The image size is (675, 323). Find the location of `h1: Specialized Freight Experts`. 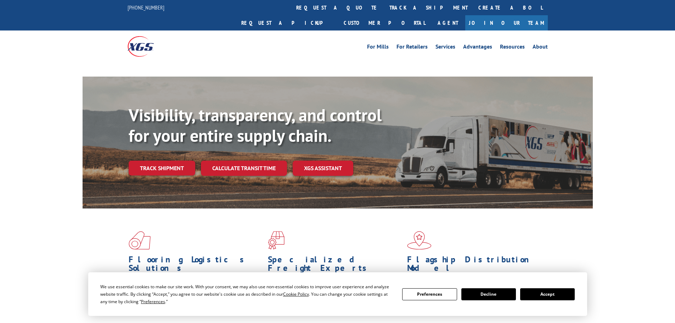

h1: Specialized Freight Experts is located at coordinates (335, 265).